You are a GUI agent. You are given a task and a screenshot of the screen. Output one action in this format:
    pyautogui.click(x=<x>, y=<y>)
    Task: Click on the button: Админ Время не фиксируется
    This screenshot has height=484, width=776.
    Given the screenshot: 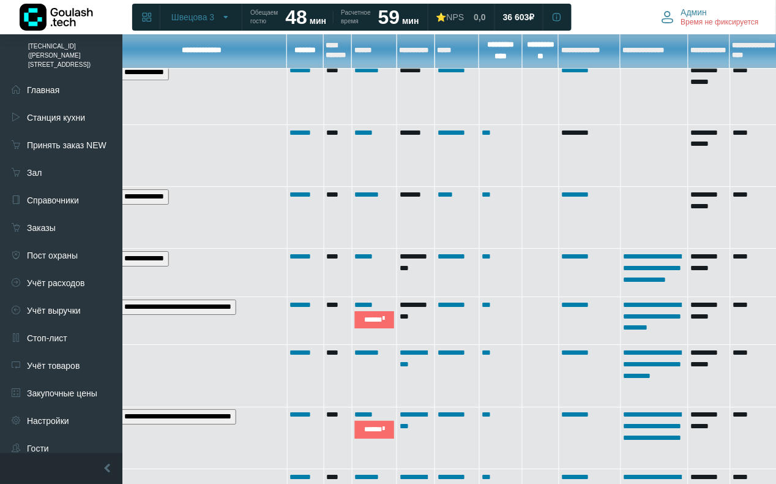 What is the action you would take?
    pyautogui.click(x=710, y=17)
    